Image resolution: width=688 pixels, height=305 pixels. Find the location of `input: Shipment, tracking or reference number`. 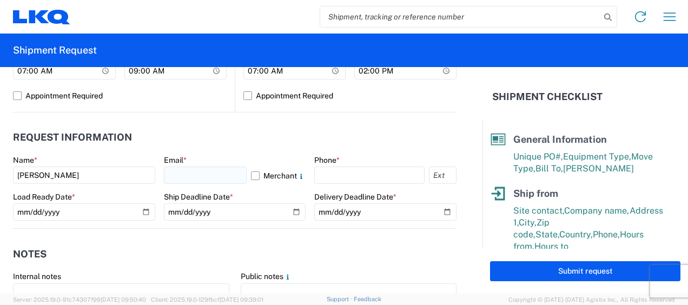

input: Shipment, tracking or reference number is located at coordinates (461, 17).